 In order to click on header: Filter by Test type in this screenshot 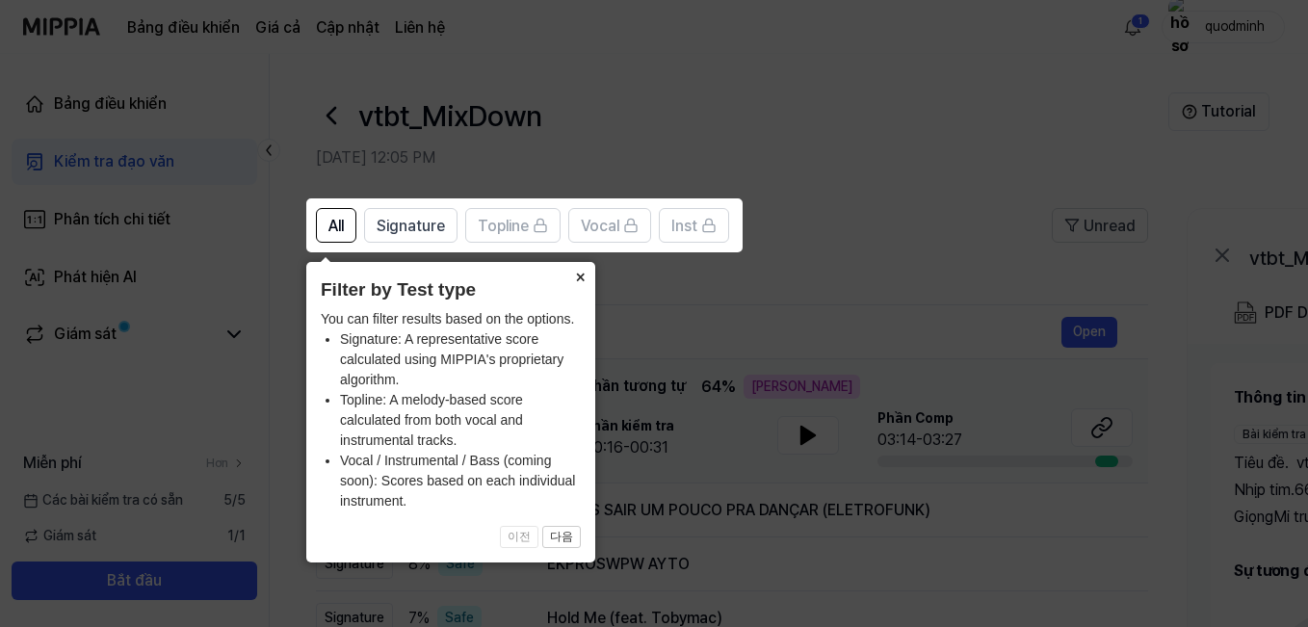, I will do `click(451, 290)`.